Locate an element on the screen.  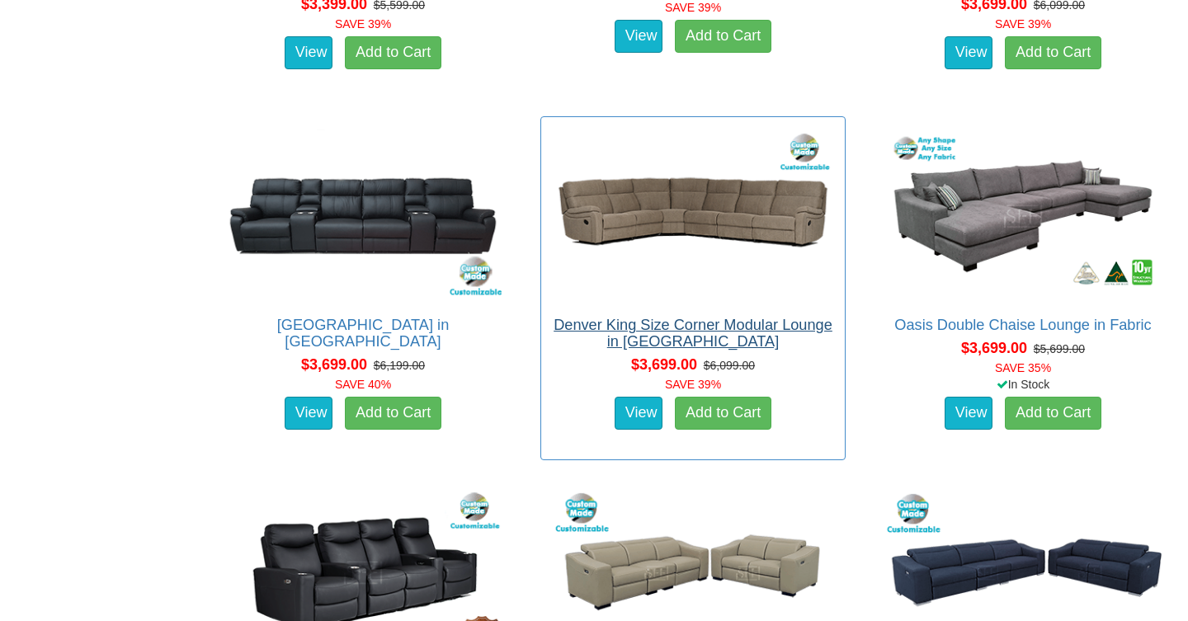
del: $5,699.00 is located at coordinates (1059, 349).